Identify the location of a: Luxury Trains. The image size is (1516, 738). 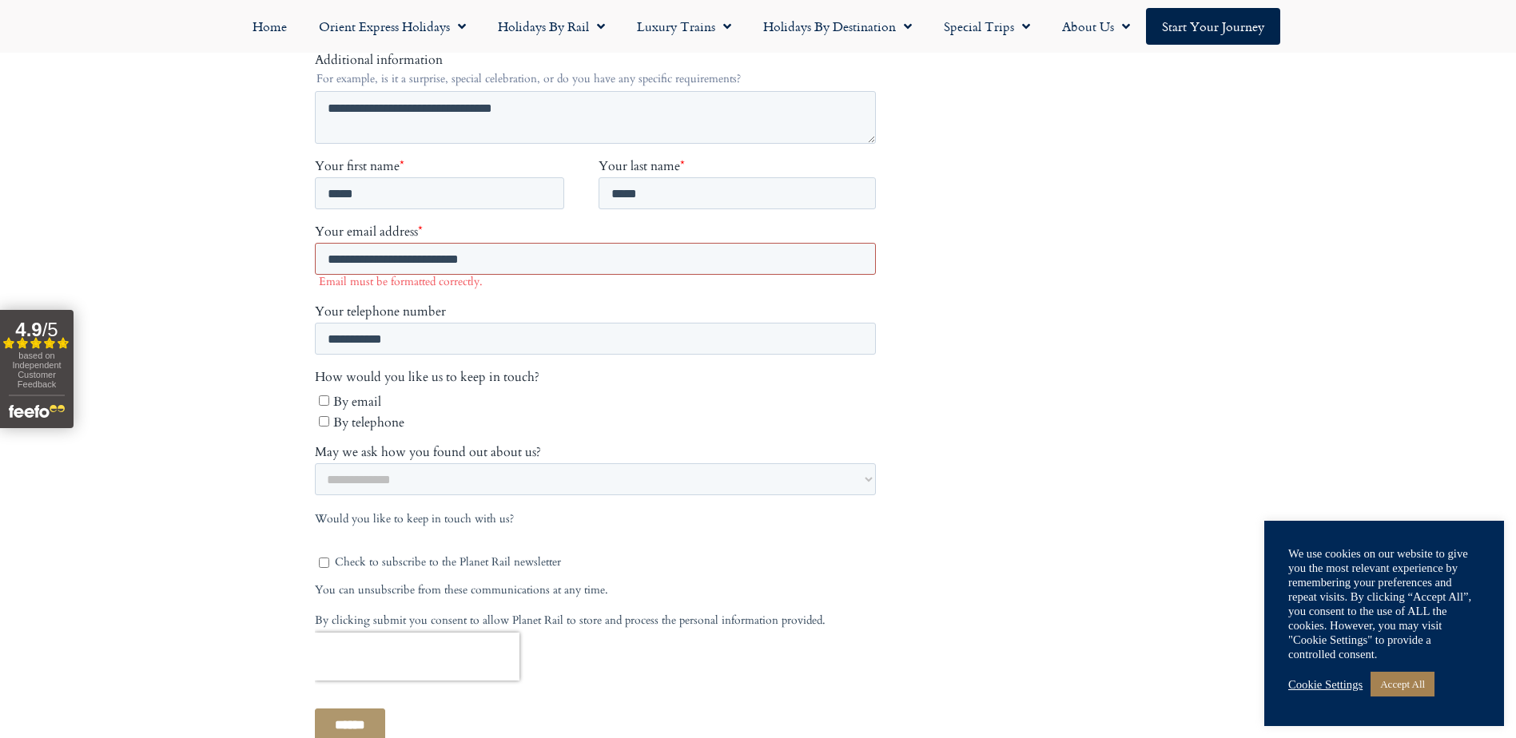
(684, 26).